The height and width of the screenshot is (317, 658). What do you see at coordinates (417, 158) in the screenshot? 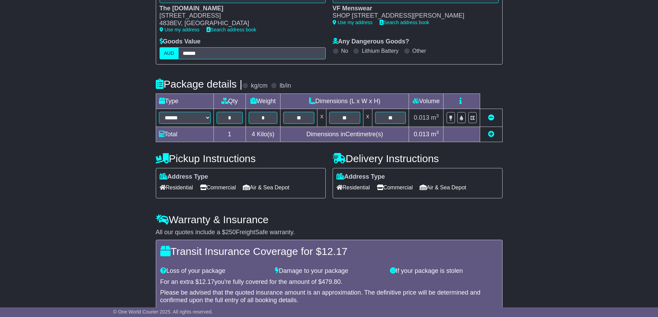
I see `h4: Delivery Instructions` at bounding box center [417, 158].